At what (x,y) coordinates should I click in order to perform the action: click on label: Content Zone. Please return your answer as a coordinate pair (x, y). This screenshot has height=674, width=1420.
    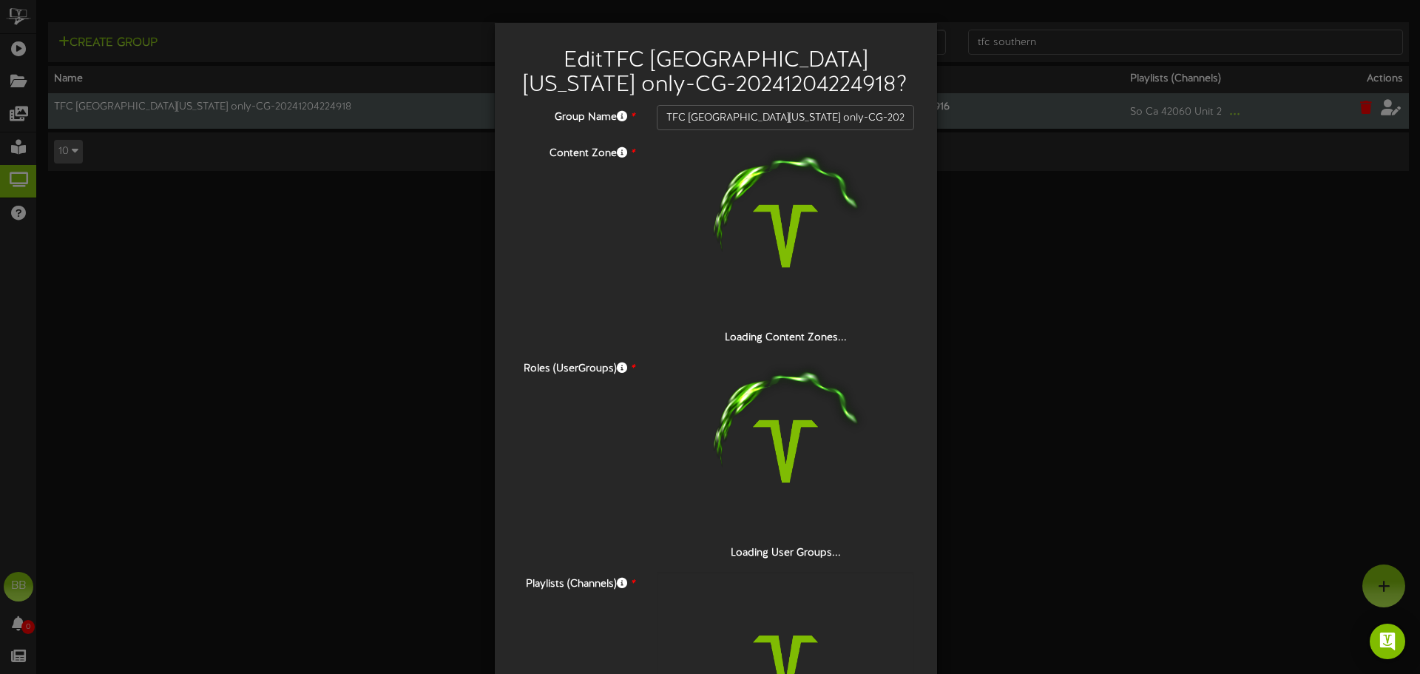
    Looking at the image, I should click on (576, 151).